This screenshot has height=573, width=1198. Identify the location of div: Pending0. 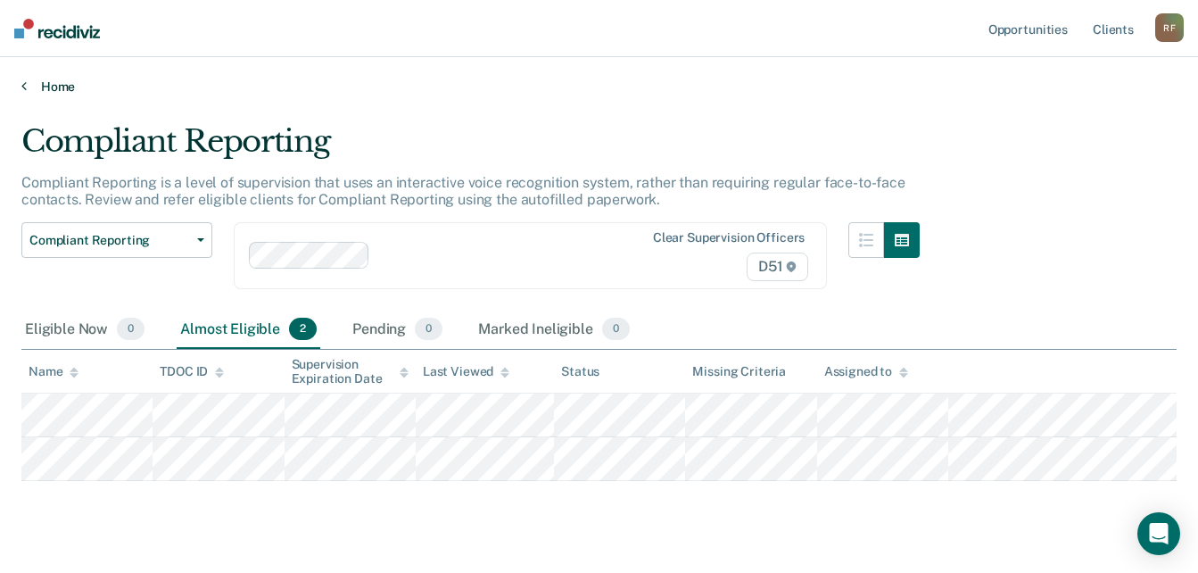
(397, 330).